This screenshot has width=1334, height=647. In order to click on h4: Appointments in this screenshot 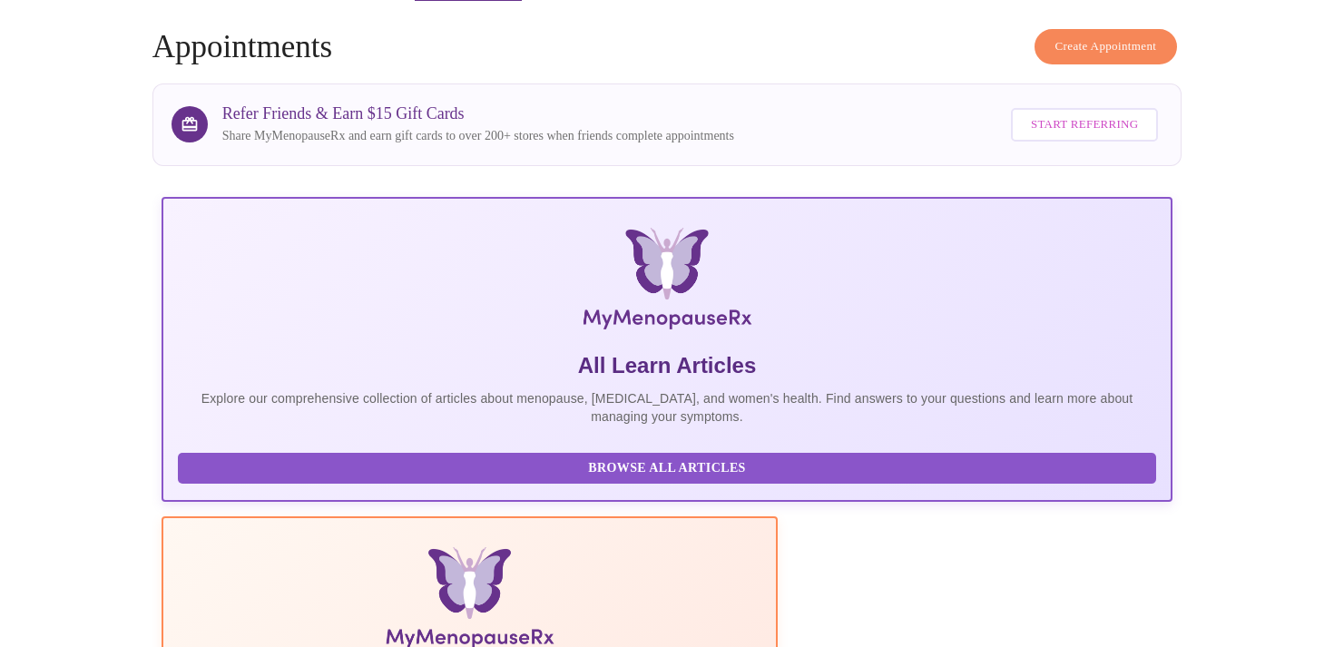, I will do `click(667, 47)`.